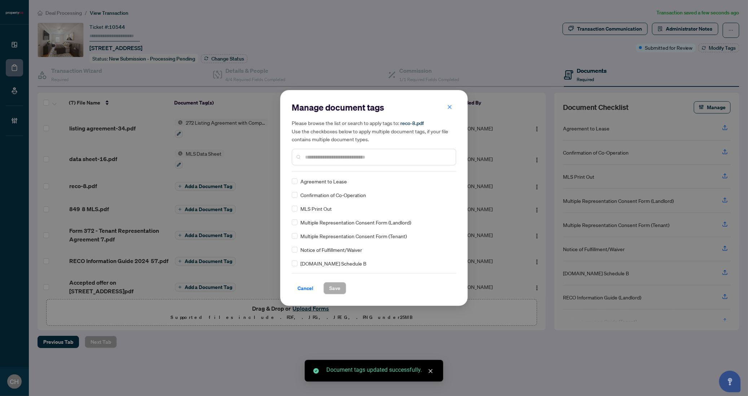 The image size is (748, 396). Describe the element at coordinates (353, 236) in the screenshot. I see `span: Multiple Representation Consent Form (Tenant)` at that location.